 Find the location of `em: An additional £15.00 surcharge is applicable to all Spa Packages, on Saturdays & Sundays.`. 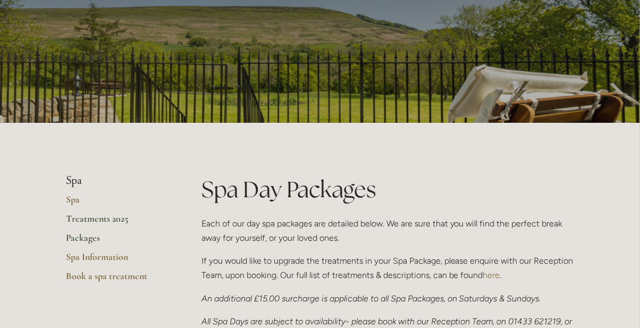

em: An additional £15.00 surcharge is applicable to all Spa Packages, on Saturdays & Sundays. is located at coordinates (371, 298).